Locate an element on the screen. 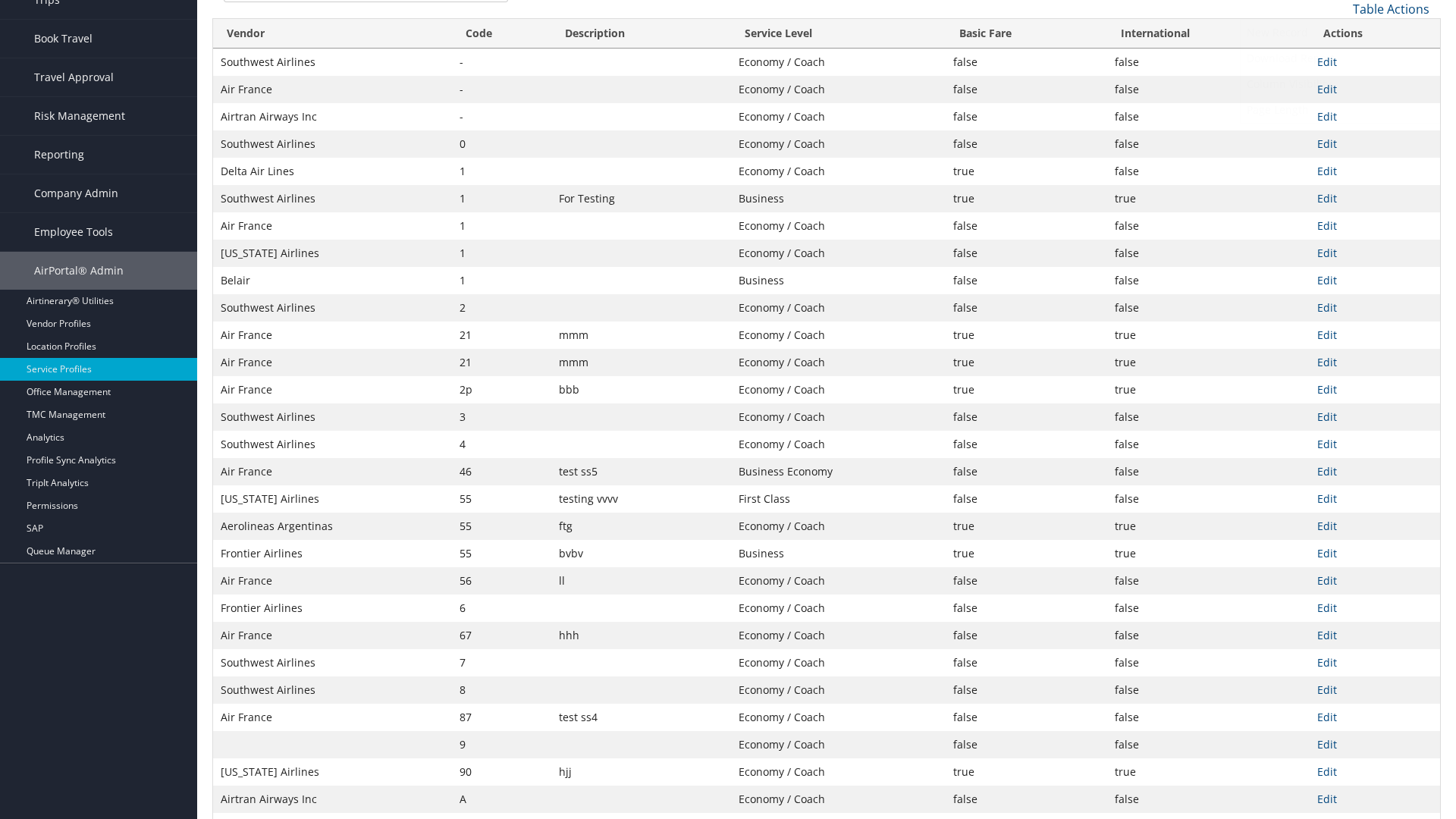  a: Download Report is located at coordinates (1340, 58).